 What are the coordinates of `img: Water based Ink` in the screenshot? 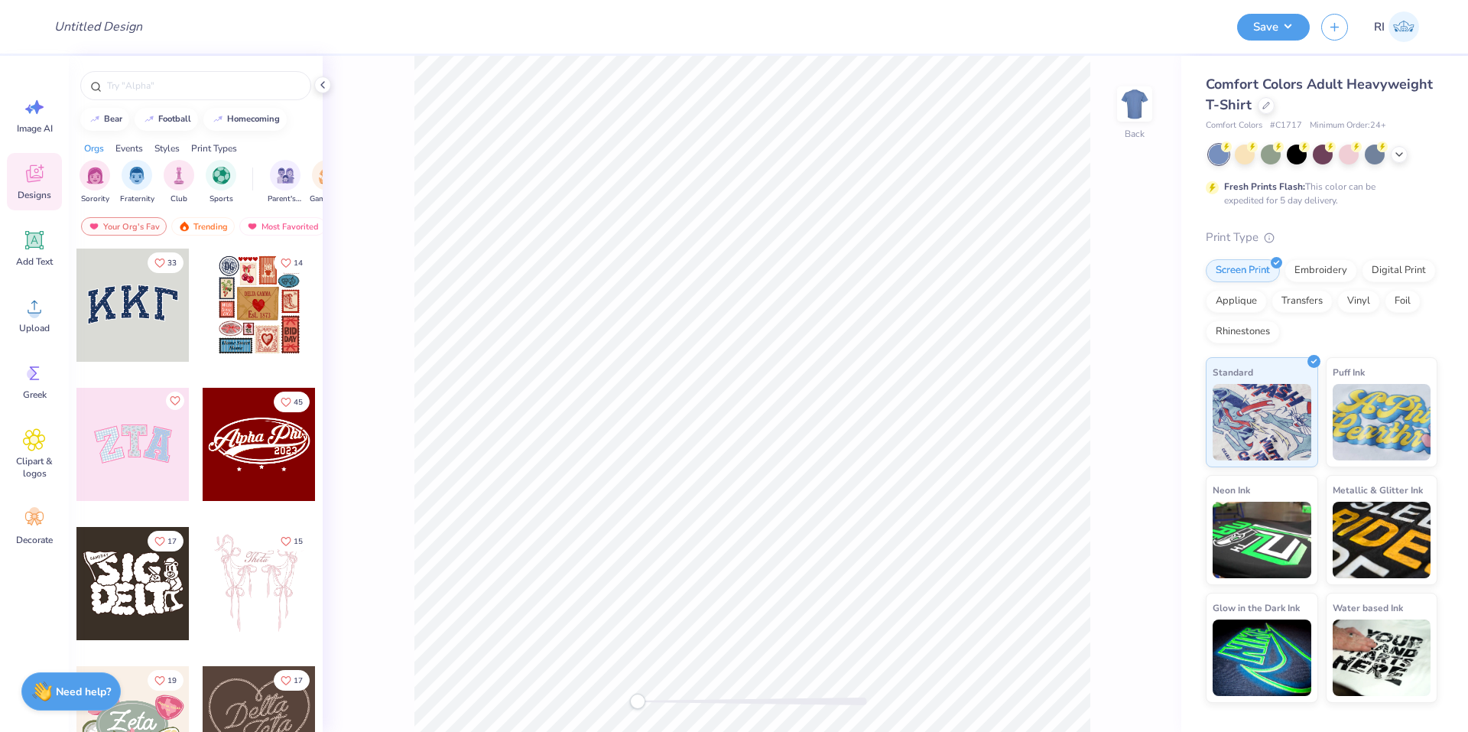 It's located at (1382, 658).